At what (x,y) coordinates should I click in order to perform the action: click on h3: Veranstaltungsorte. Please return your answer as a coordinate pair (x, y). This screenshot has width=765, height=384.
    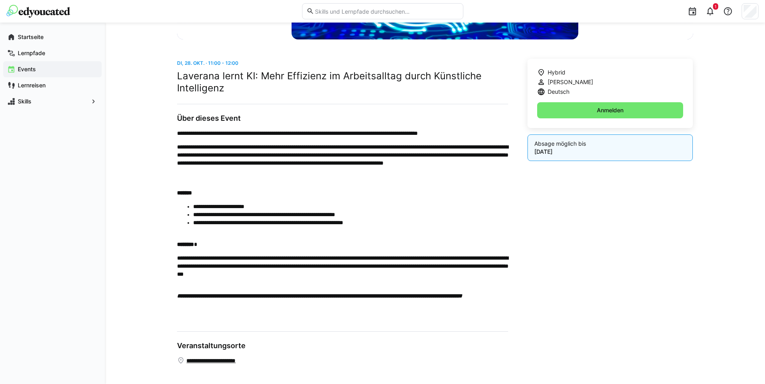
    Looking at the image, I should click on (342, 346).